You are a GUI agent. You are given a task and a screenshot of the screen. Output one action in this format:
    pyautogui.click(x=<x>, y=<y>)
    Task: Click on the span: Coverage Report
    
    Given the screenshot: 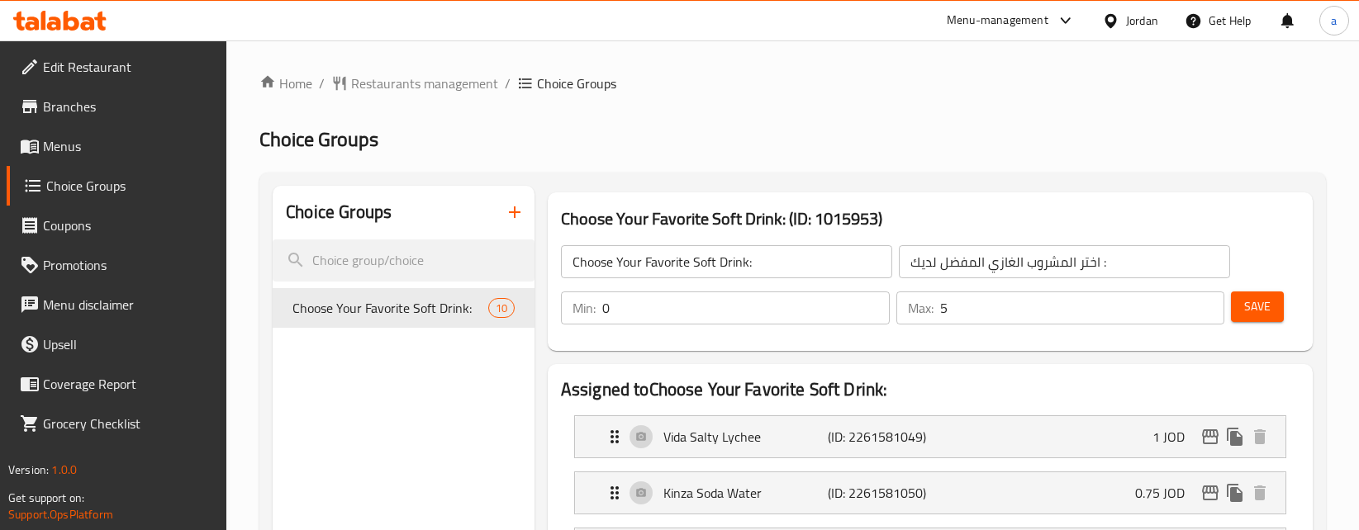 What is the action you would take?
    pyautogui.click(x=128, y=384)
    